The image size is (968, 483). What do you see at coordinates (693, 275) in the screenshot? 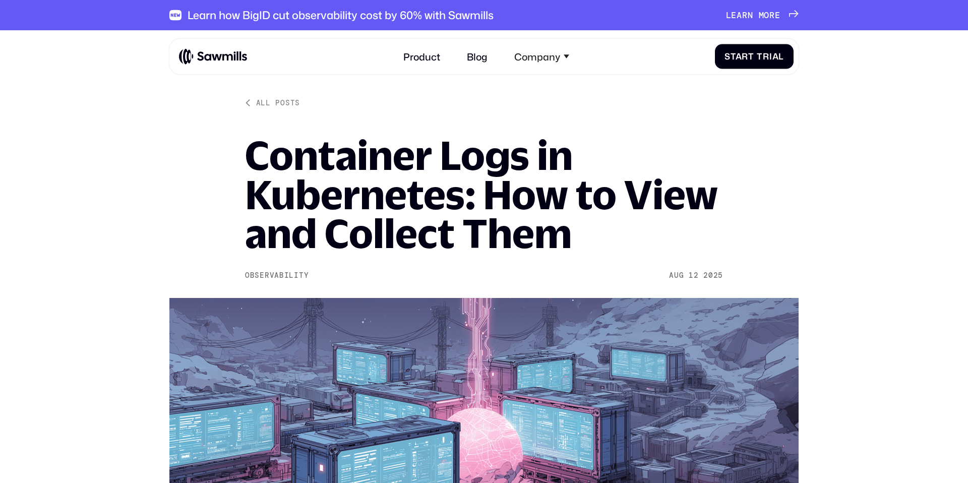
I see `div: 12` at bounding box center [693, 275].